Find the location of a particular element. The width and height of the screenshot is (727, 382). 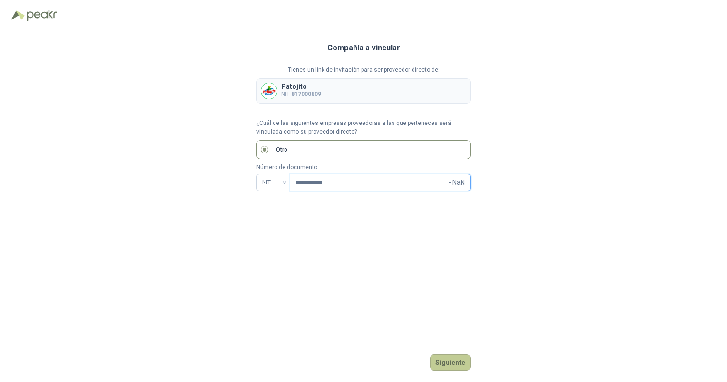

h3: Compañía a vincular is located at coordinates (363, 48).